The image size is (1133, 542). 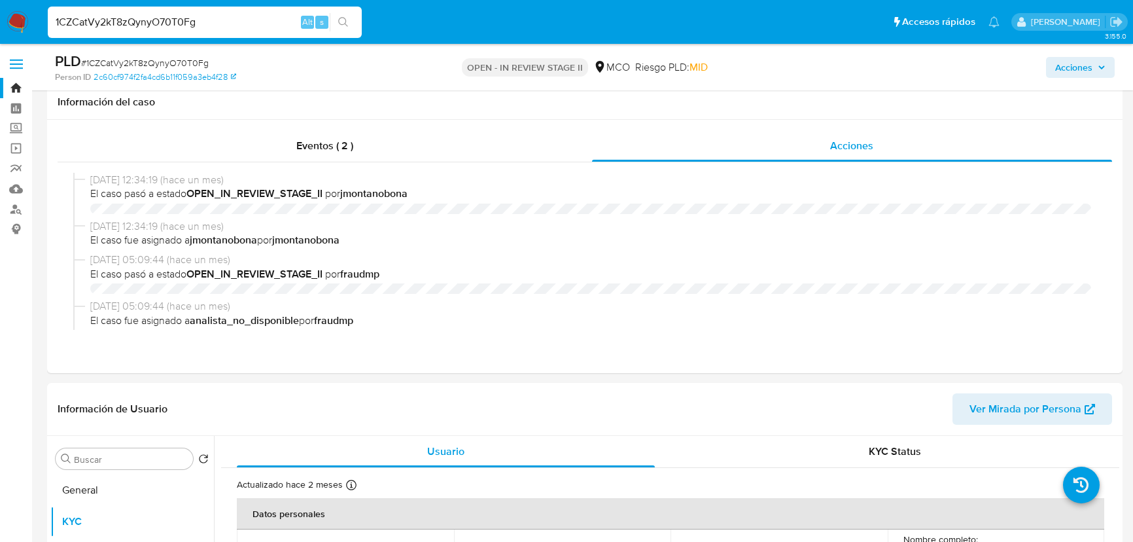 What do you see at coordinates (131, 459) in the screenshot?
I see `input: Buscar` at bounding box center [131, 459].